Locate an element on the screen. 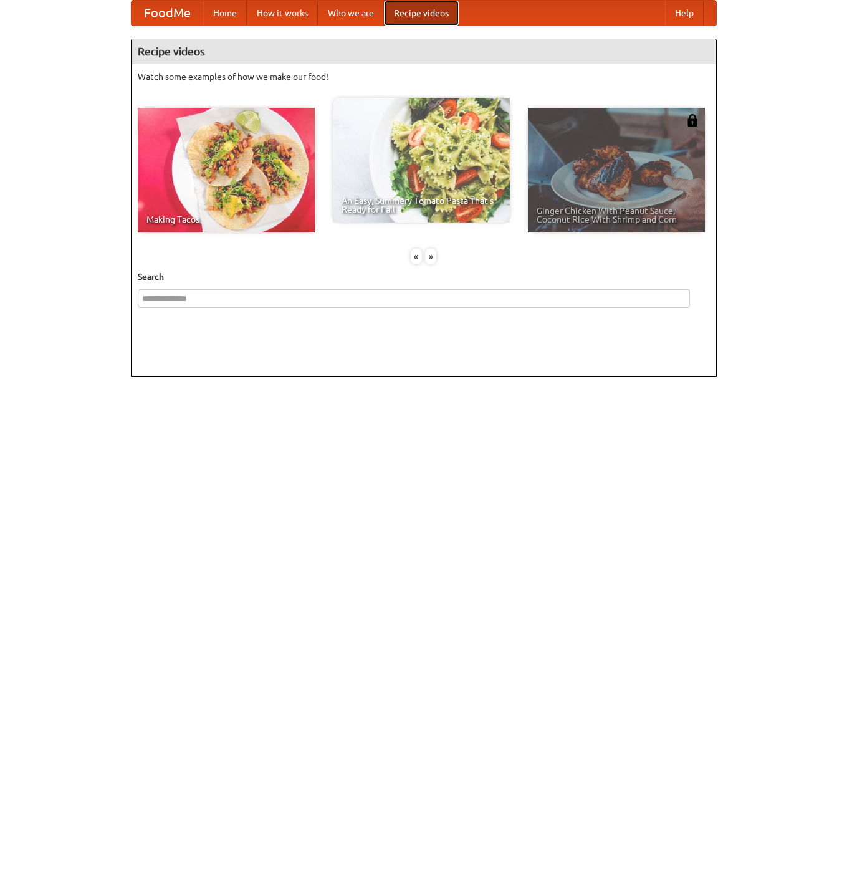 This screenshot has width=847, height=882. a: Recipe videos is located at coordinates (421, 13).